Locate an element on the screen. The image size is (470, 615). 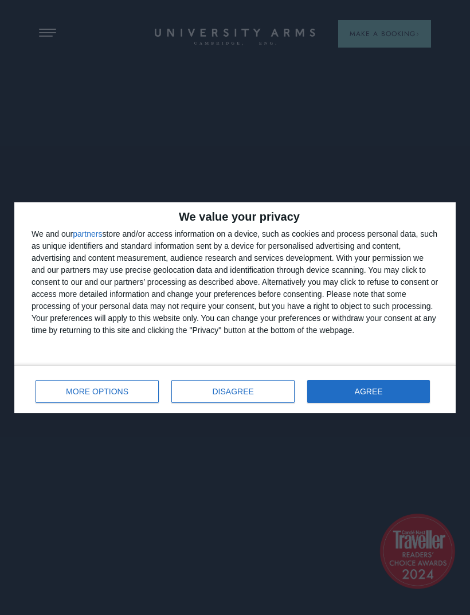
button: partners is located at coordinates (87, 234).